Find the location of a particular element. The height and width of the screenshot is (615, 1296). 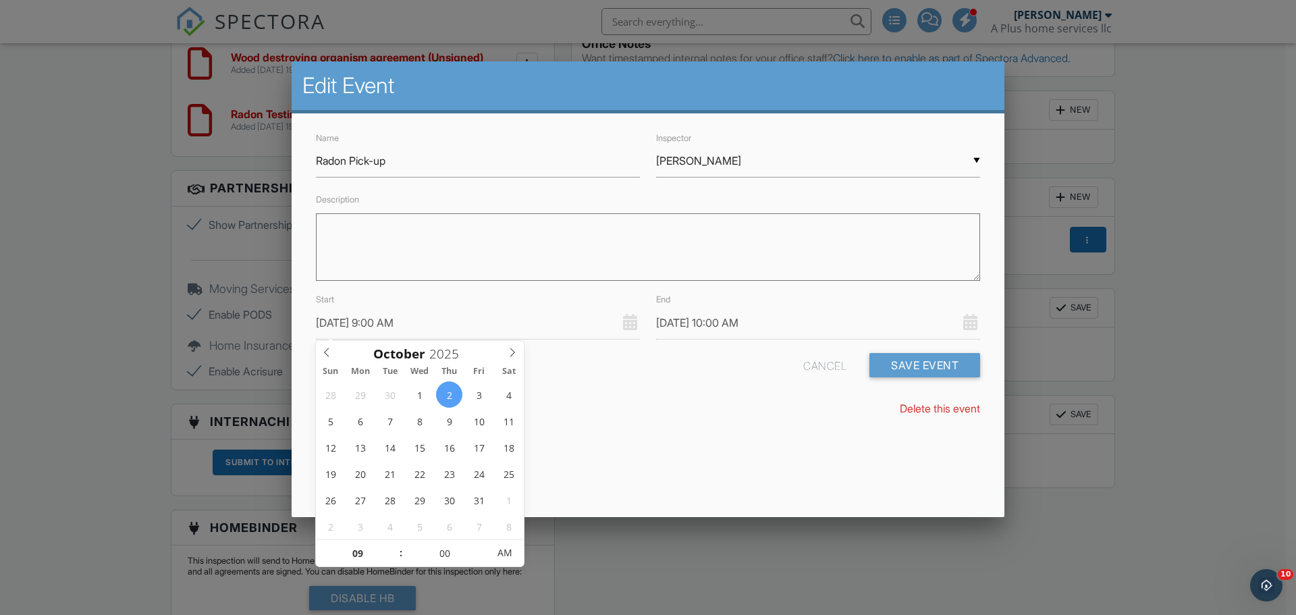

span: October 21, 2025 is located at coordinates (389, 473).